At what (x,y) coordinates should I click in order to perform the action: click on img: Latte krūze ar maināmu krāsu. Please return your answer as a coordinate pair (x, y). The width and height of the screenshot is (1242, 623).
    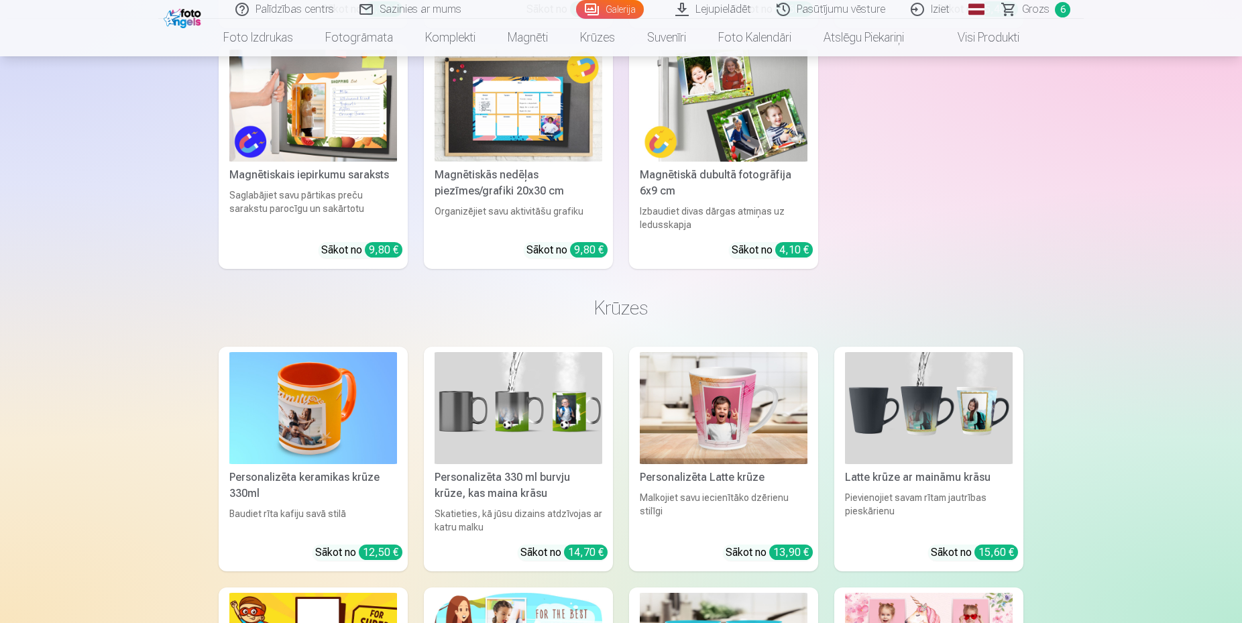
    Looking at the image, I should click on (929, 408).